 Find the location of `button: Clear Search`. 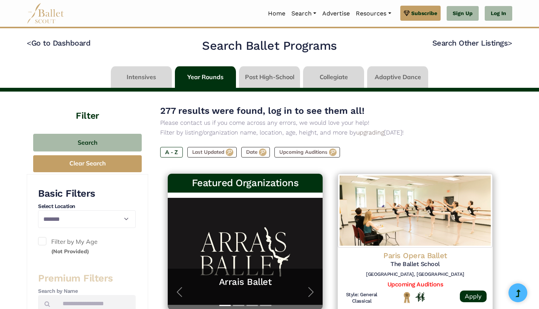

button: Clear Search is located at coordinates (87, 163).